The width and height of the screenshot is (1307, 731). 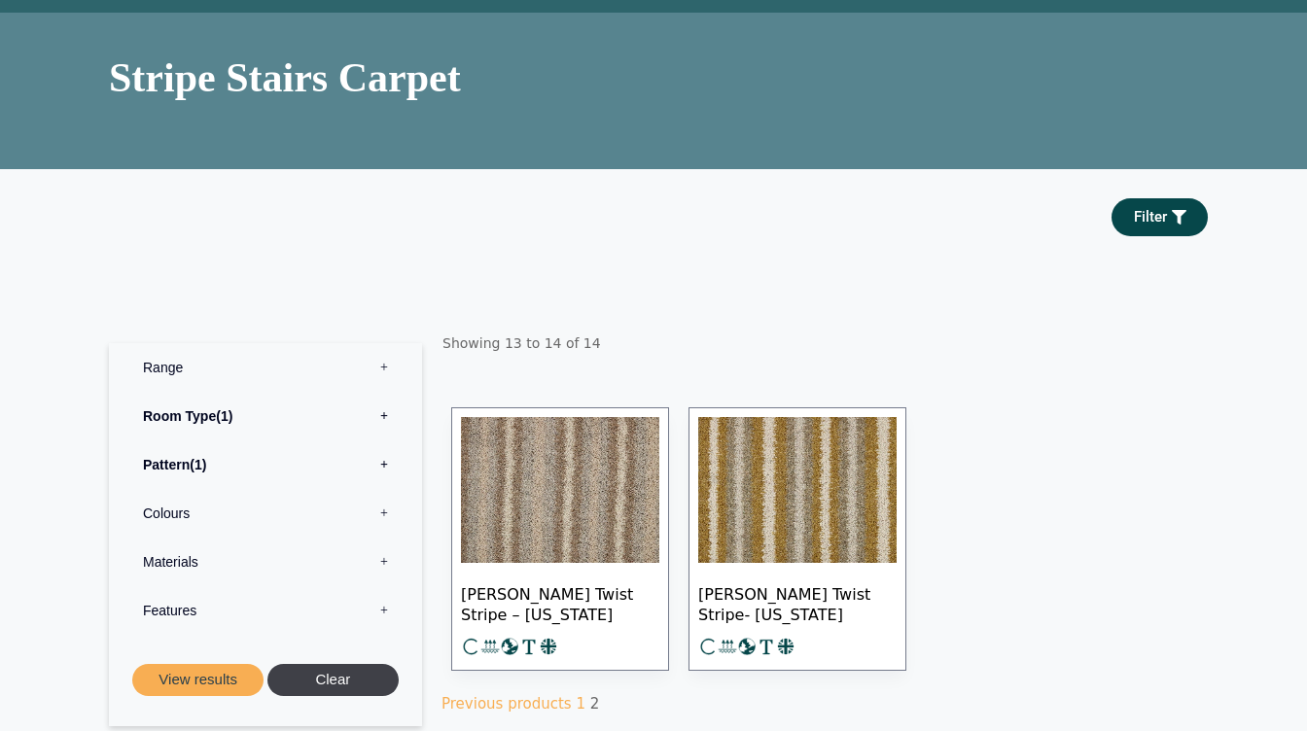 What do you see at coordinates (333, 680) in the screenshot?
I see `button: Clear` at bounding box center [333, 680].